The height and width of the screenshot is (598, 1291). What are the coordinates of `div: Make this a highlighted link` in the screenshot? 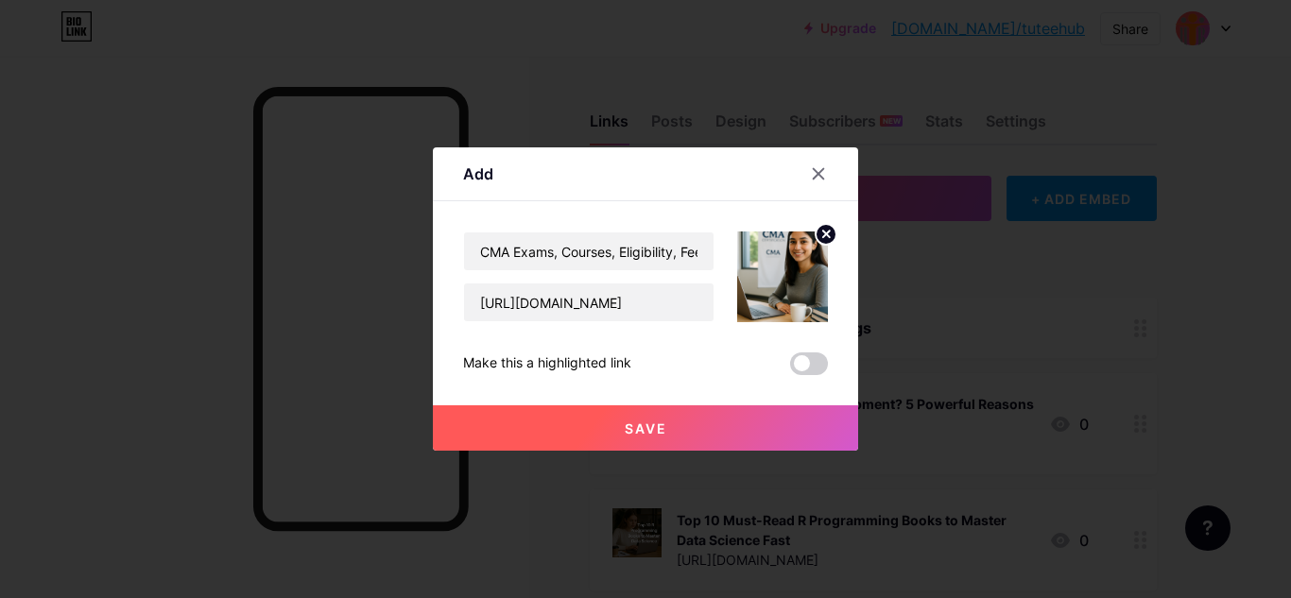 It's located at (547, 364).